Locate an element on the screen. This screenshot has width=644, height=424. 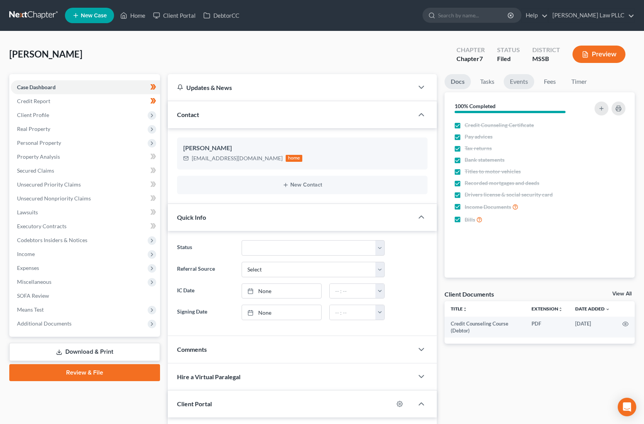
span: Credit Report is located at coordinates (34, 101).